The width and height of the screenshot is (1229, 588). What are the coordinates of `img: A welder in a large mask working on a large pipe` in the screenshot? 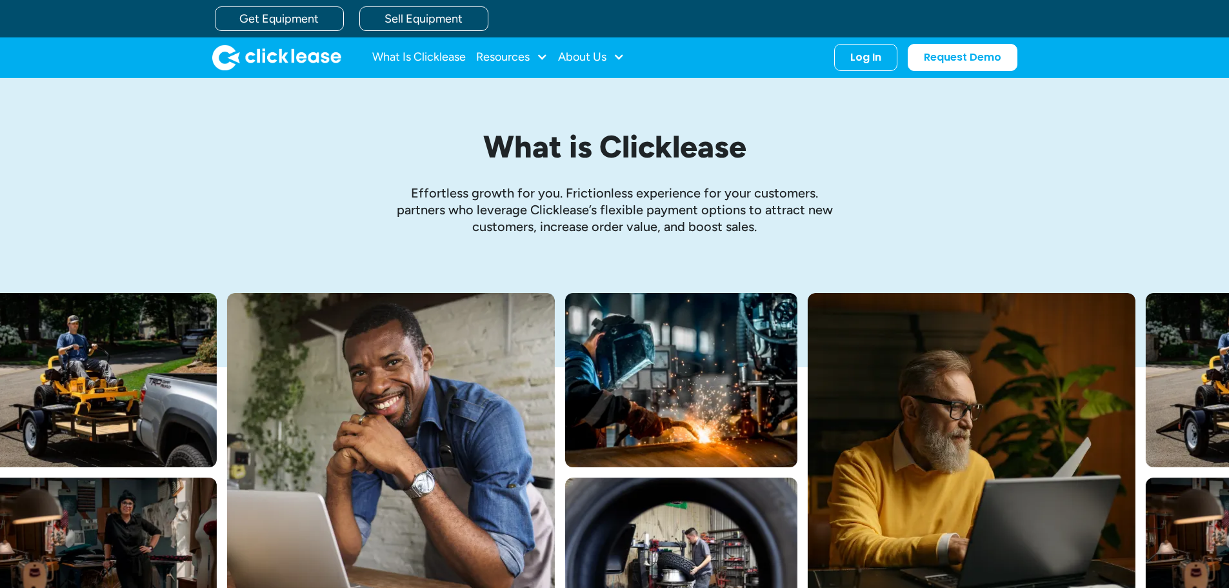 It's located at (681, 380).